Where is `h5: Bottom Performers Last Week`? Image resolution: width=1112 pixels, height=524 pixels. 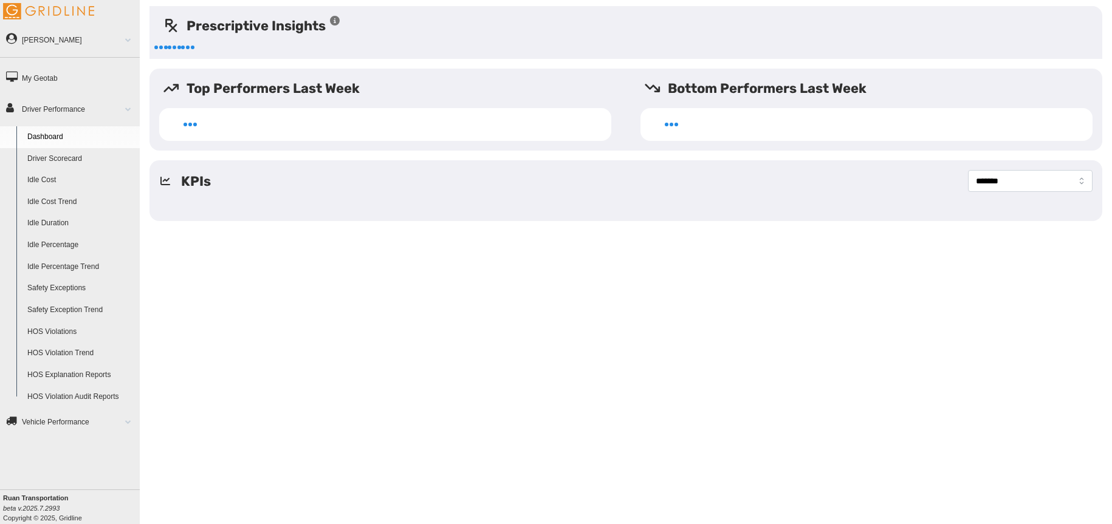 h5: Bottom Performers Last Week is located at coordinates (873, 88).